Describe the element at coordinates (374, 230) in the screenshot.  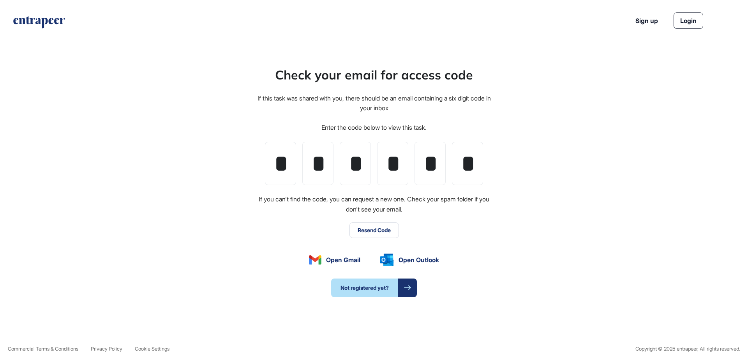
I see `button: Resend Code` at that location.